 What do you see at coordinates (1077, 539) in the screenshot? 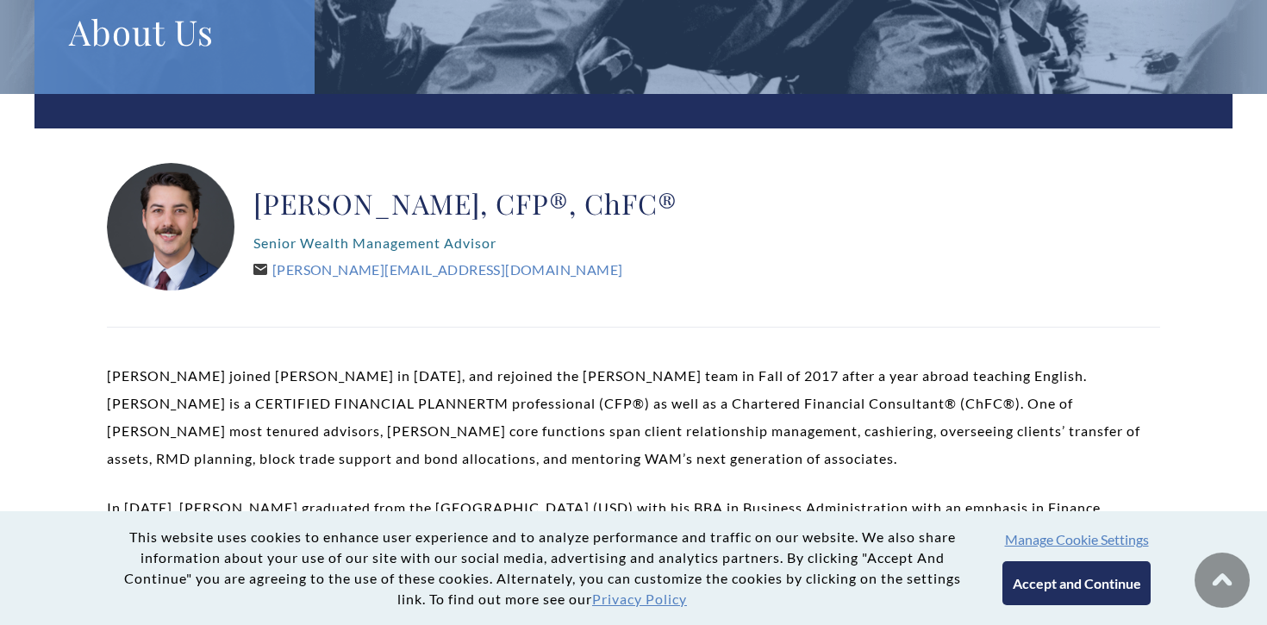
I see `button: Manage Cookie Settings` at bounding box center [1077, 539].